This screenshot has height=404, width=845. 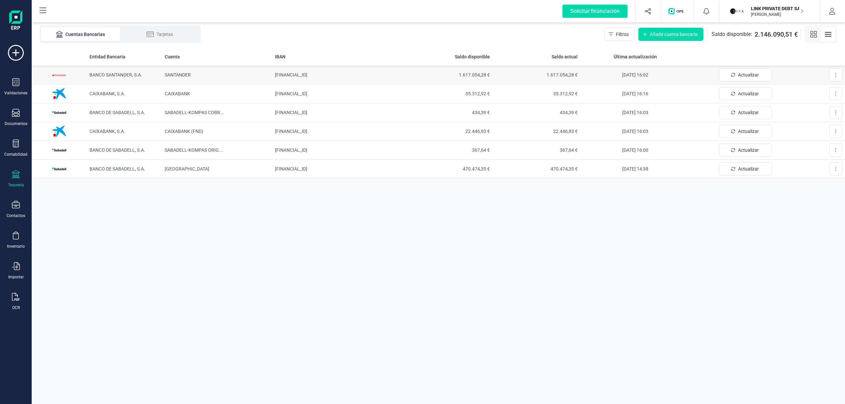 What do you see at coordinates (280, 57) in the screenshot?
I see `span: IBAN` at bounding box center [280, 57].